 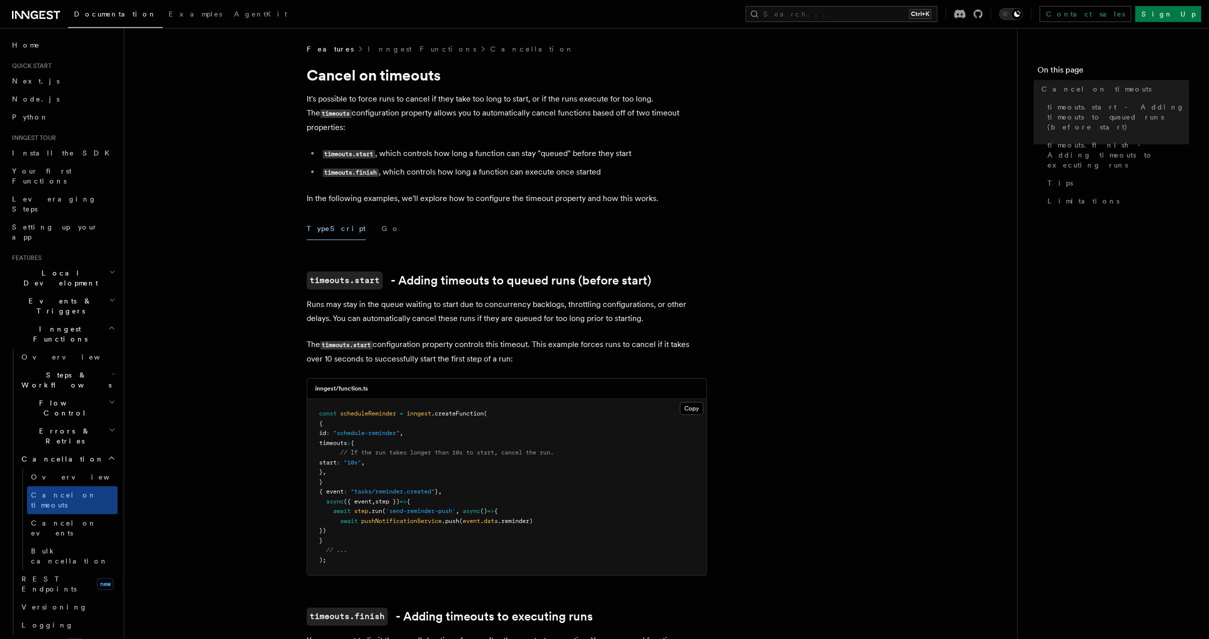 I want to click on button: Toggle dark mode, so click(x=1011, y=14).